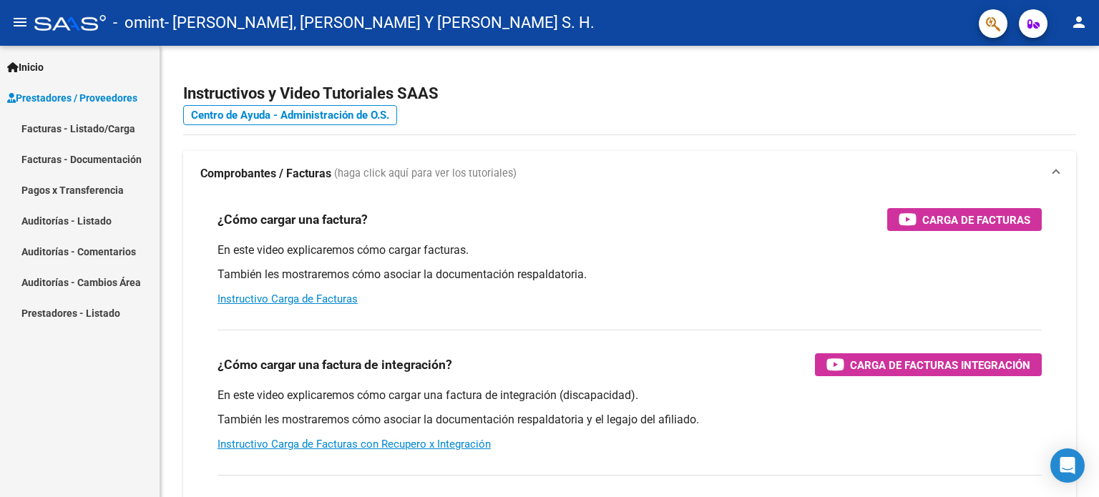 The image size is (1099, 497). I want to click on button: Carga de Facturas Integración, so click(928, 365).